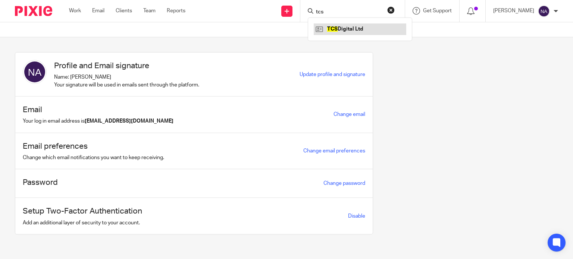 This screenshot has height=259, width=573. What do you see at coordinates (98, 11) in the screenshot?
I see `a: Email` at bounding box center [98, 11].